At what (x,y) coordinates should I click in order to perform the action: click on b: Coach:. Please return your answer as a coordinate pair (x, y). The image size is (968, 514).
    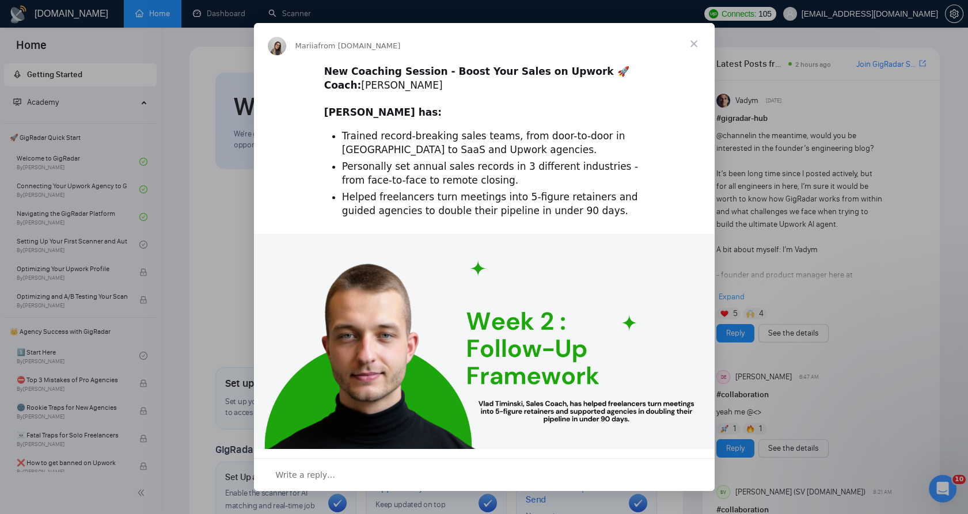
    Looking at the image, I should click on (343, 85).